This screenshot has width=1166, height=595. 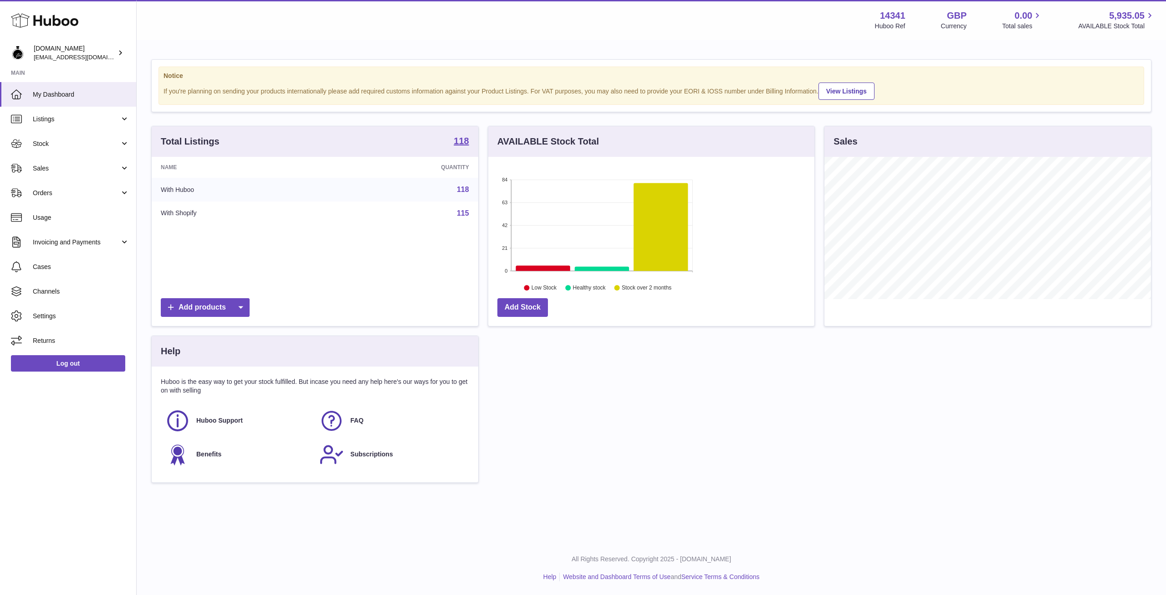 I want to click on a: Add products, so click(x=205, y=307).